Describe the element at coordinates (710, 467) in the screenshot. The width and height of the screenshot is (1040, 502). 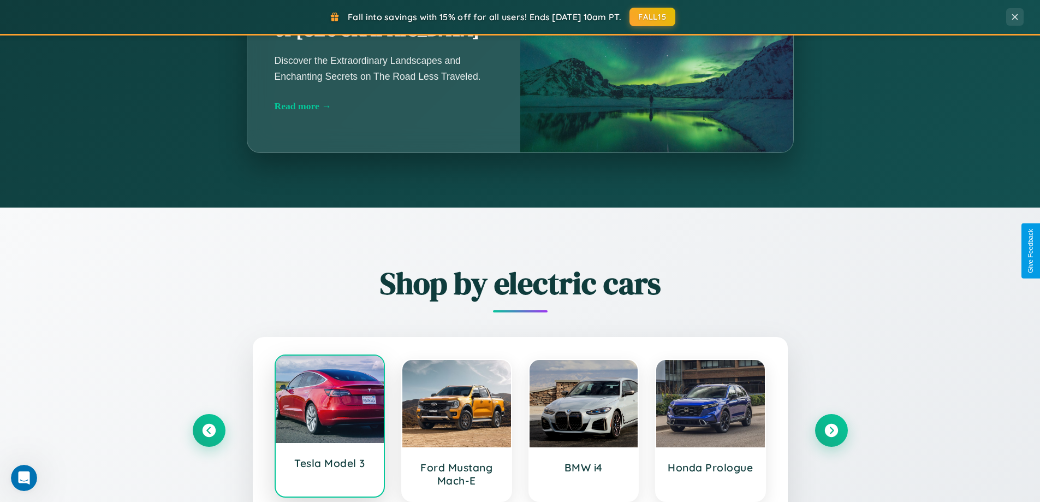
I see `h3: Honda Prologue` at that location.